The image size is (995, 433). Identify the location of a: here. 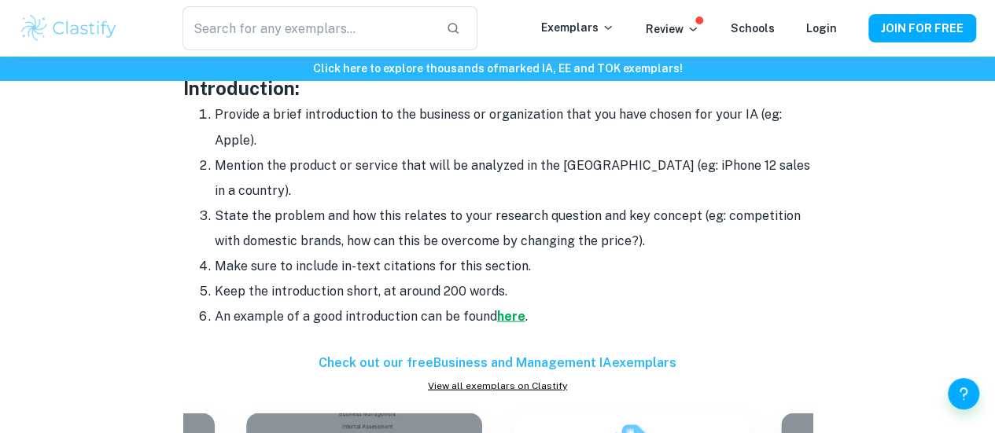
(511, 315).